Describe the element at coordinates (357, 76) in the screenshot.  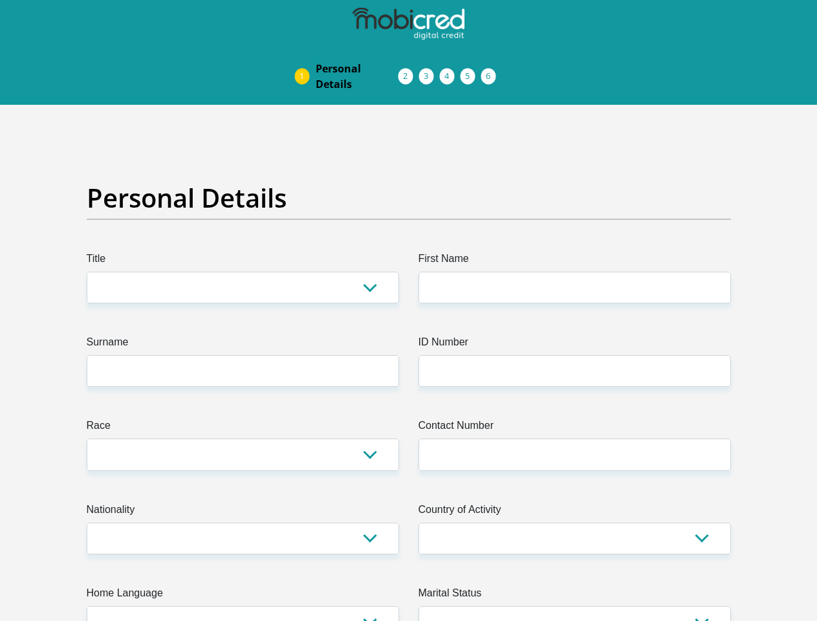
I see `span: Personal Details` at that location.